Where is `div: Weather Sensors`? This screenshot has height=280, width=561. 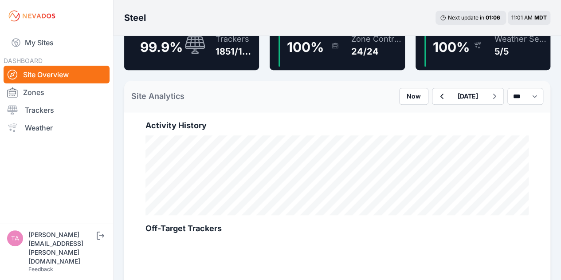
div: Weather Sensors is located at coordinates (520, 39).